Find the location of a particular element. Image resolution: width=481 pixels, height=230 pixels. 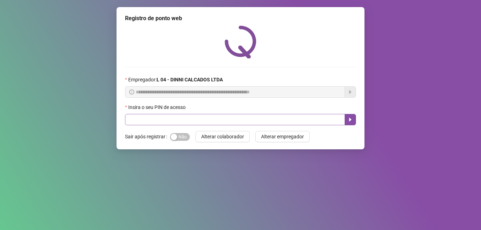

div: Registro de ponto web is located at coordinates (240, 18).